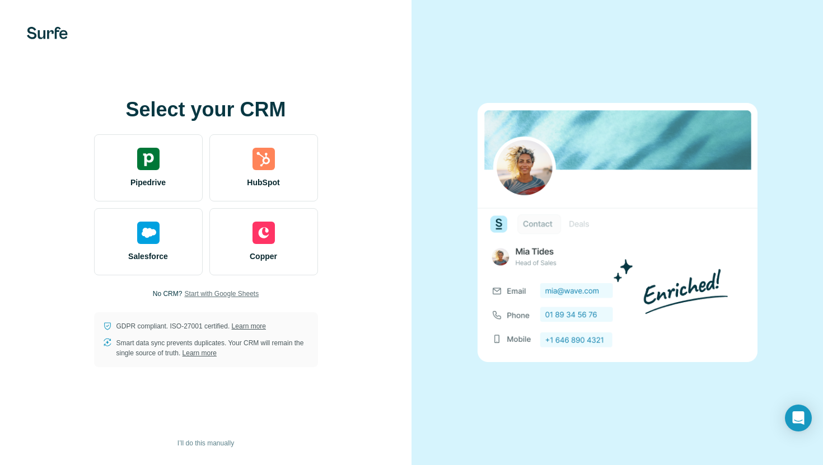  I want to click on p: No CRM?, so click(167, 294).